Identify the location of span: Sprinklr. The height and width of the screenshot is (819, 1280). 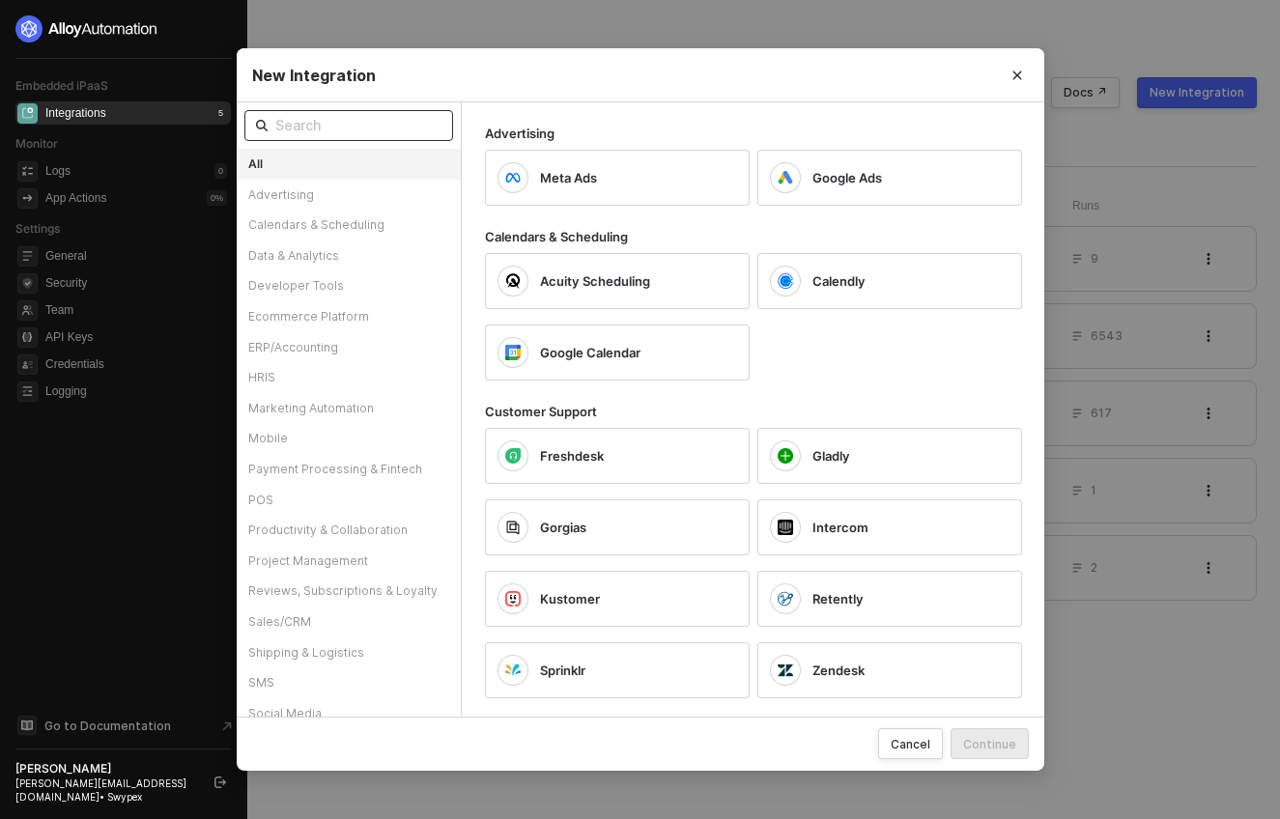
(562, 670).